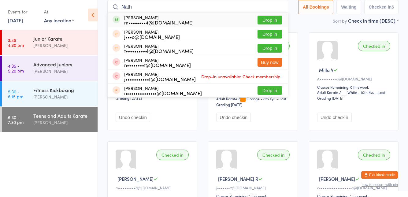  What do you see at coordinates (326, 70) in the screenshot?
I see `span: Milla V` at bounding box center [326, 70].